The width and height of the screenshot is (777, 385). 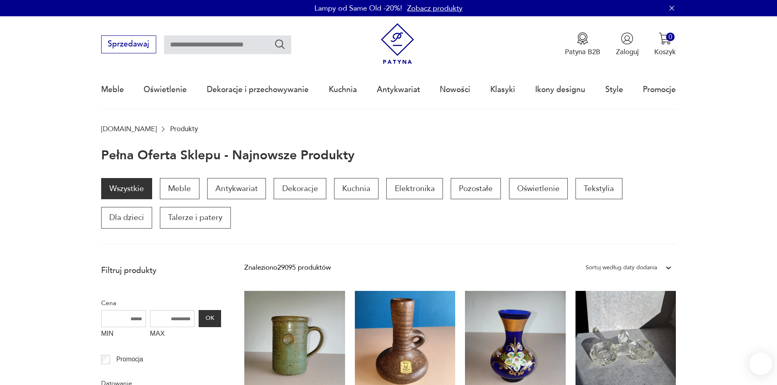 I want to click on p: Elektronika, so click(x=414, y=189).